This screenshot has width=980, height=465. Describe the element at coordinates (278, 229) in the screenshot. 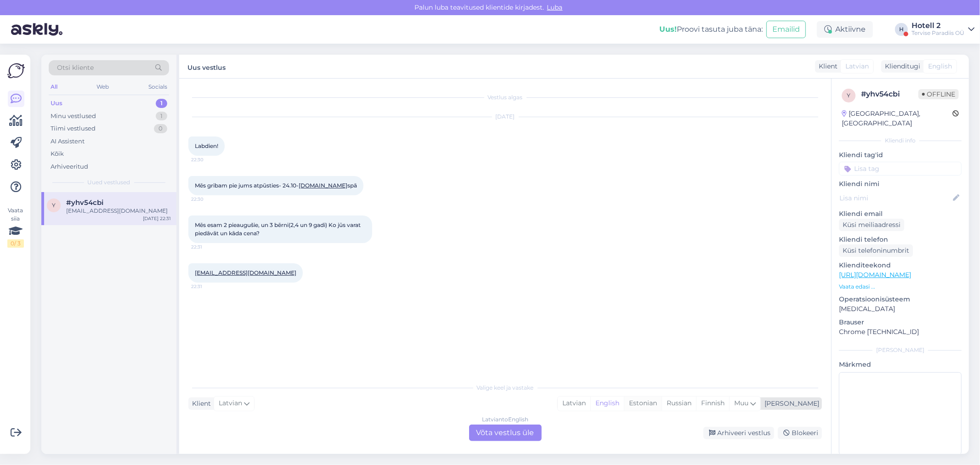

I see `span: Mēs esam 2 pieaugušie, un 3 bērni(2,4 un 9 gadi) Ko jūs varat piedāvāt un kāda cena?` at that location.